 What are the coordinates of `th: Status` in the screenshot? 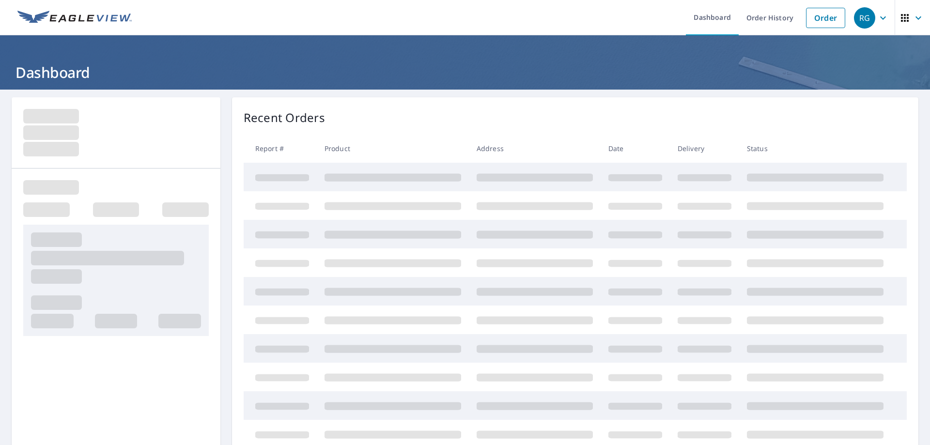 It's located at (816, 148).